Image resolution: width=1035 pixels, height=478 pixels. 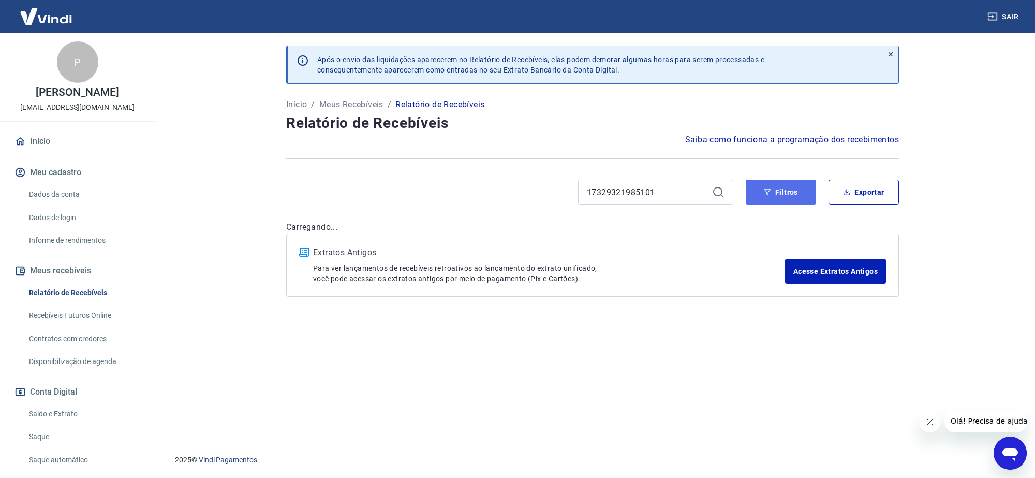 What do you see at coordinates (83, 338) in the screenshot?
I see `a: Contratos com credores` at bounding box center [83, 338].